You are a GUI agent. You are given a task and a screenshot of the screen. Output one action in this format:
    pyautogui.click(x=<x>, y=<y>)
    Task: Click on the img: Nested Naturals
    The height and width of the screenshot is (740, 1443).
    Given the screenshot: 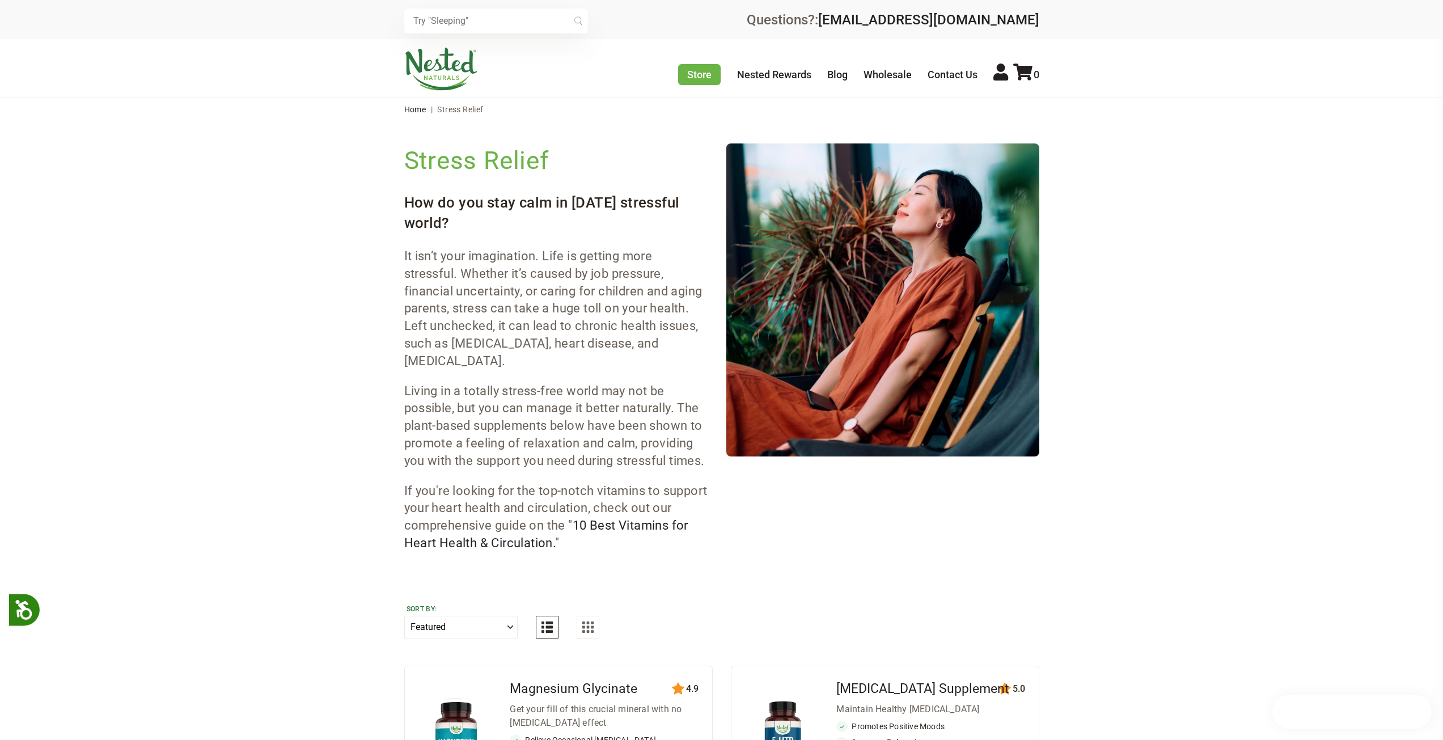 What is the action you would take?
    pyautogui.click(x=441, y=69)
    